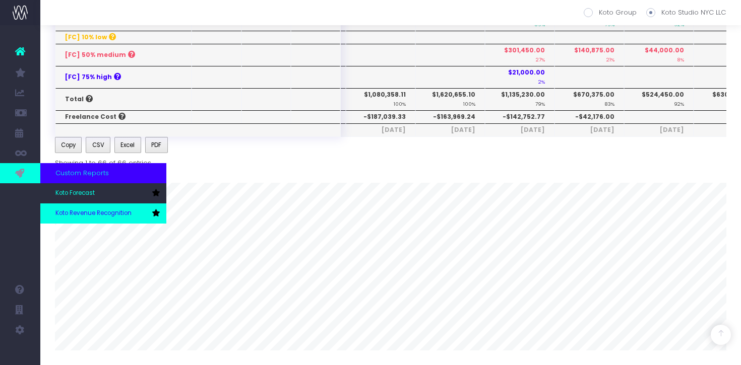  What do you see at coordinates (589, 117) in the screenshot?
I see `th: -$42,176.00` at bounding box center [589, 117].